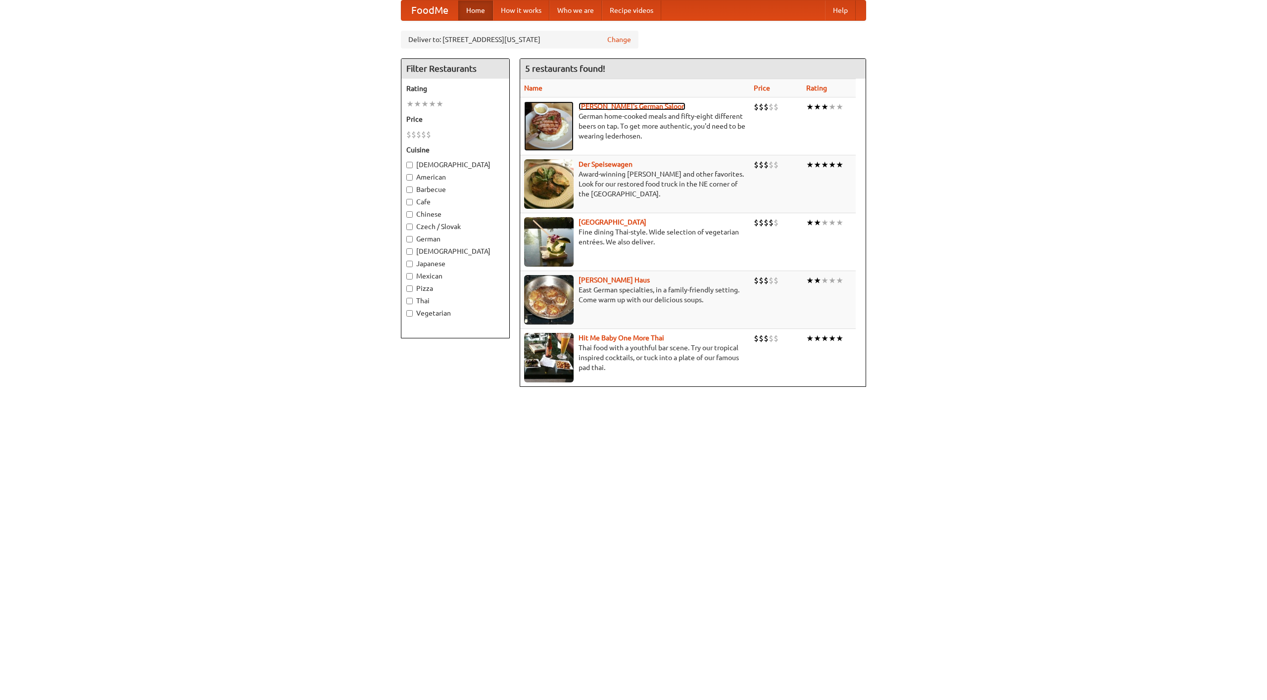 The height and width of the screenshot is (700, 1267). What do you see at coordinates (605, 164) in the screenshot?
I see `a: Der Speisewagen` at bounding box center [605, 164].